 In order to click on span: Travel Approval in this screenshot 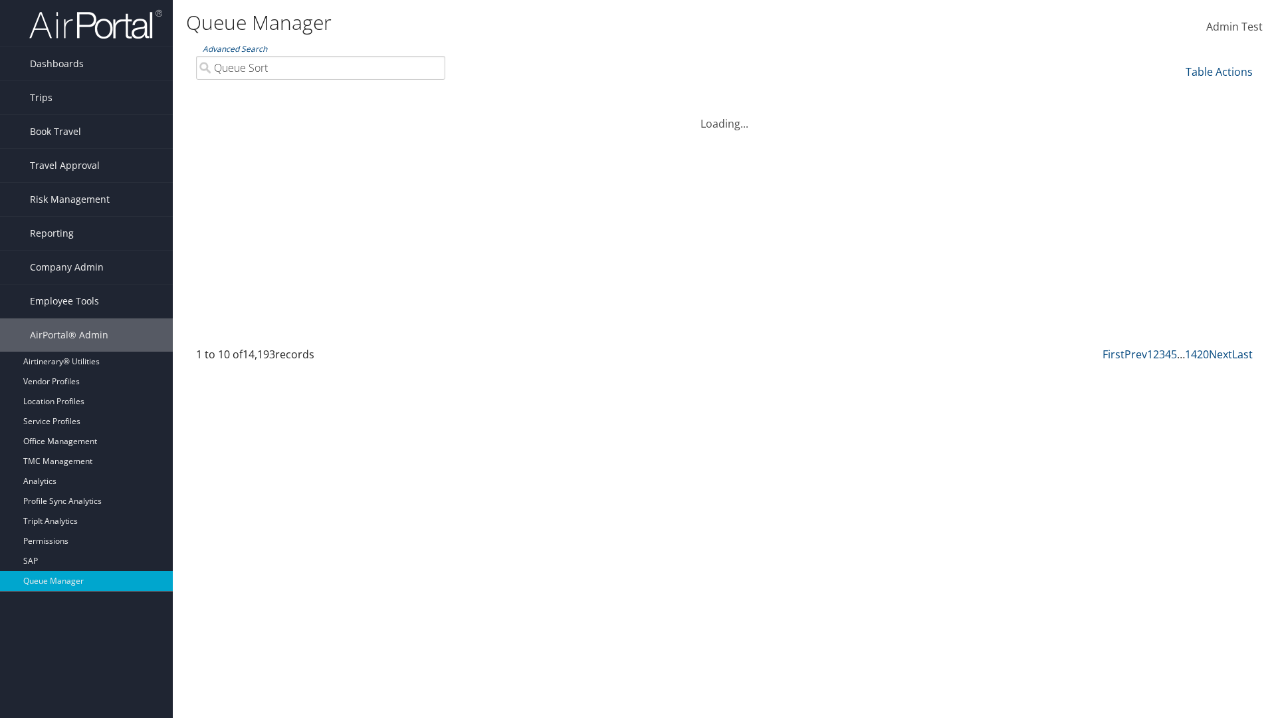, I will do `click(64, 166)`.